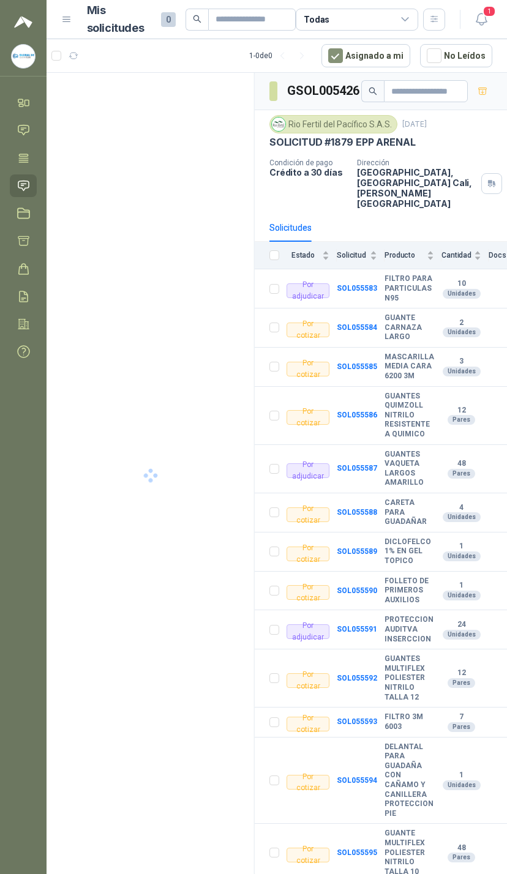 This screenshot has width=507, height=874. I want to click on b: PROTECCION AUDITVA INSERCCION, so click(409, 629).